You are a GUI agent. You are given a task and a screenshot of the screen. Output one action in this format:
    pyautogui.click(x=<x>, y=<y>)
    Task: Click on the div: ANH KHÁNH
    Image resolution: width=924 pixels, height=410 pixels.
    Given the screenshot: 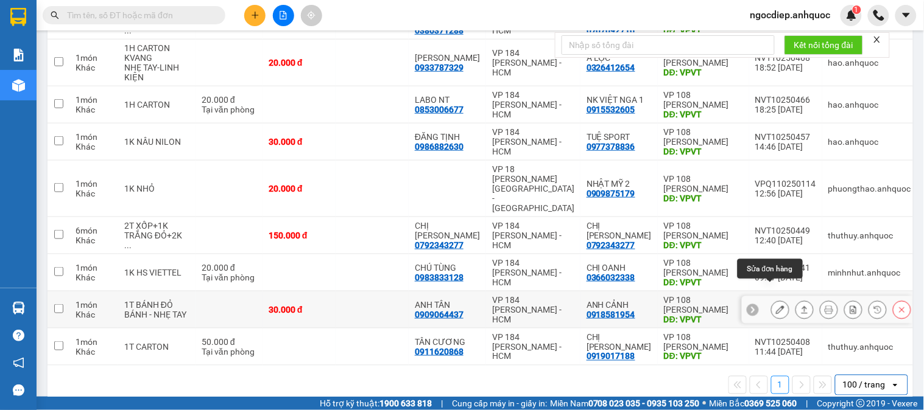 What is the action you would take?
    pyautogui.click(x=447, y=58)
    